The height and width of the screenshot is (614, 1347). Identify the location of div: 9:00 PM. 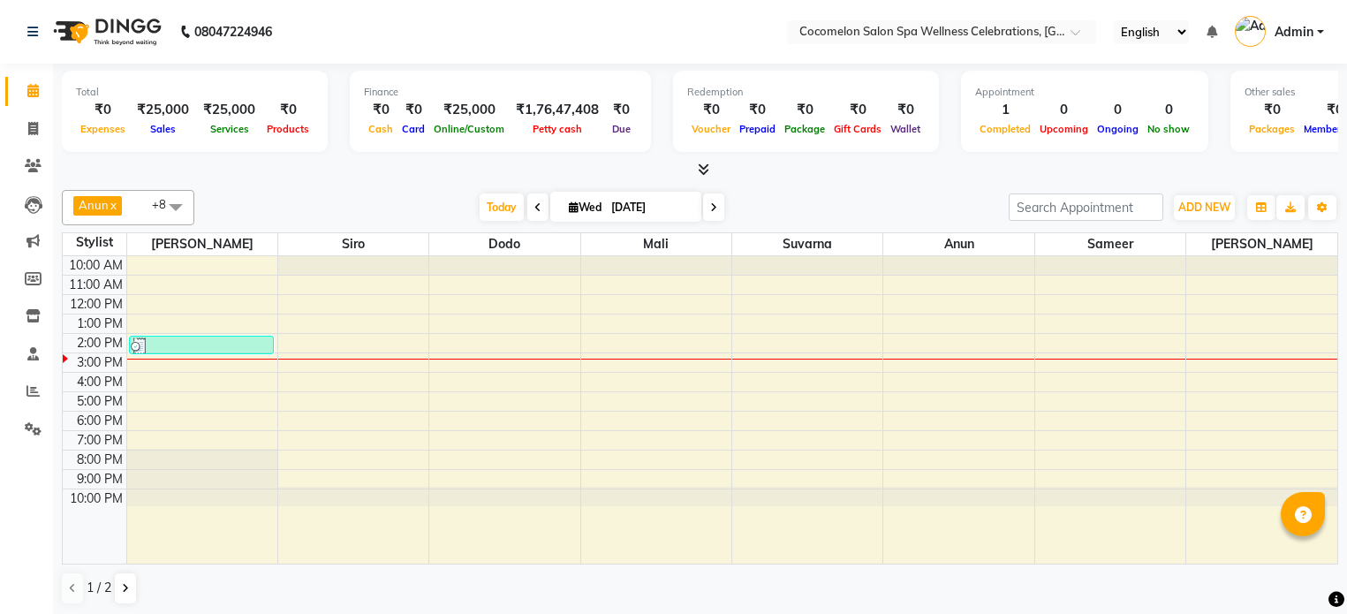
(100, 479).